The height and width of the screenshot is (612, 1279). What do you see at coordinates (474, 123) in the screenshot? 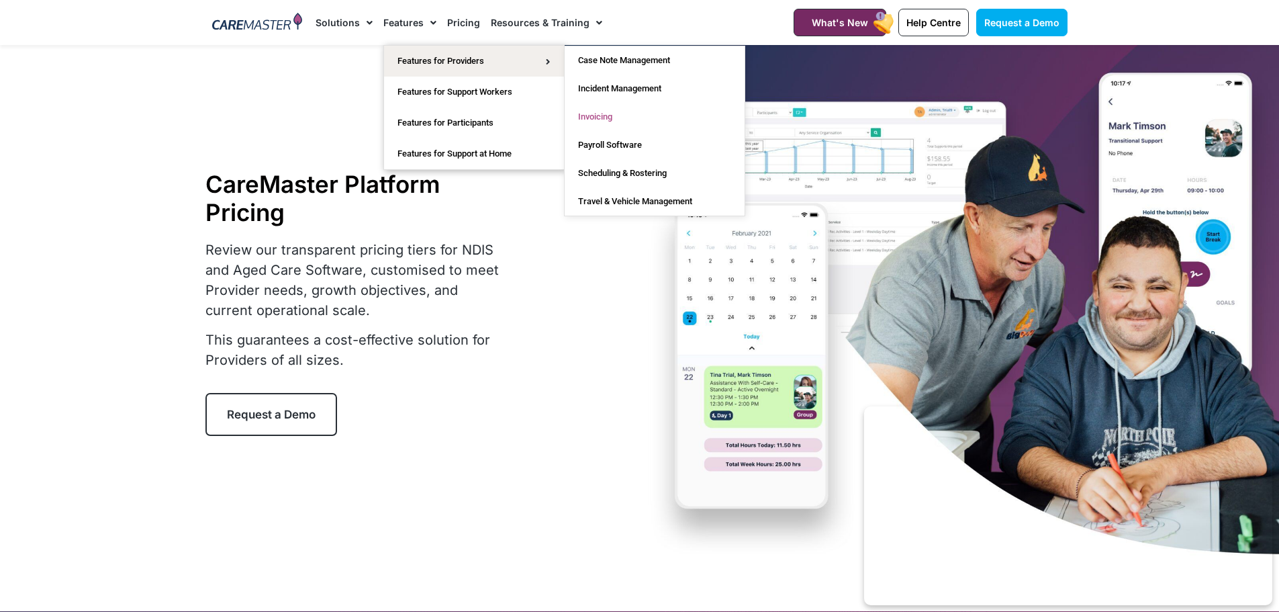
I see `a: Features for Participants` at bounding box center [474, 123].